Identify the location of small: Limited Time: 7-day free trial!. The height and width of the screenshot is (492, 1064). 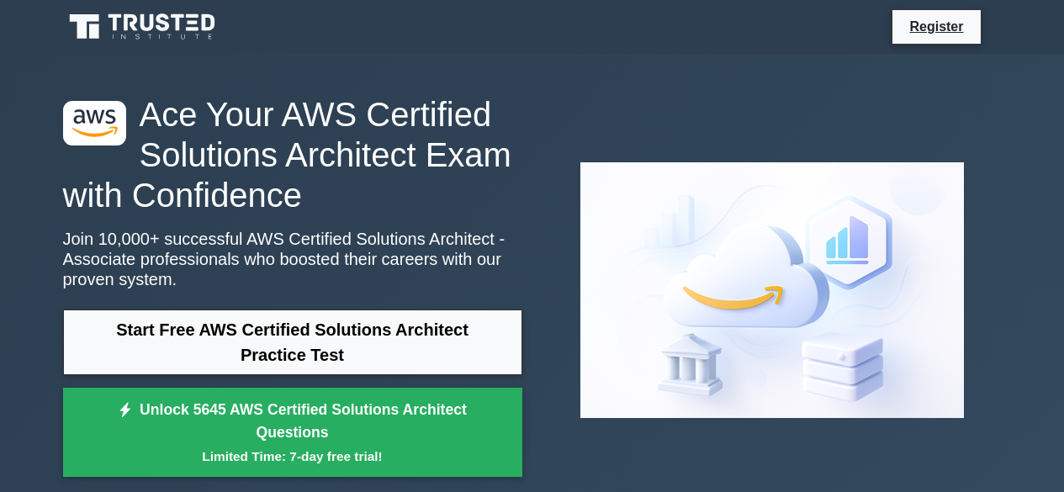
(293, 456).